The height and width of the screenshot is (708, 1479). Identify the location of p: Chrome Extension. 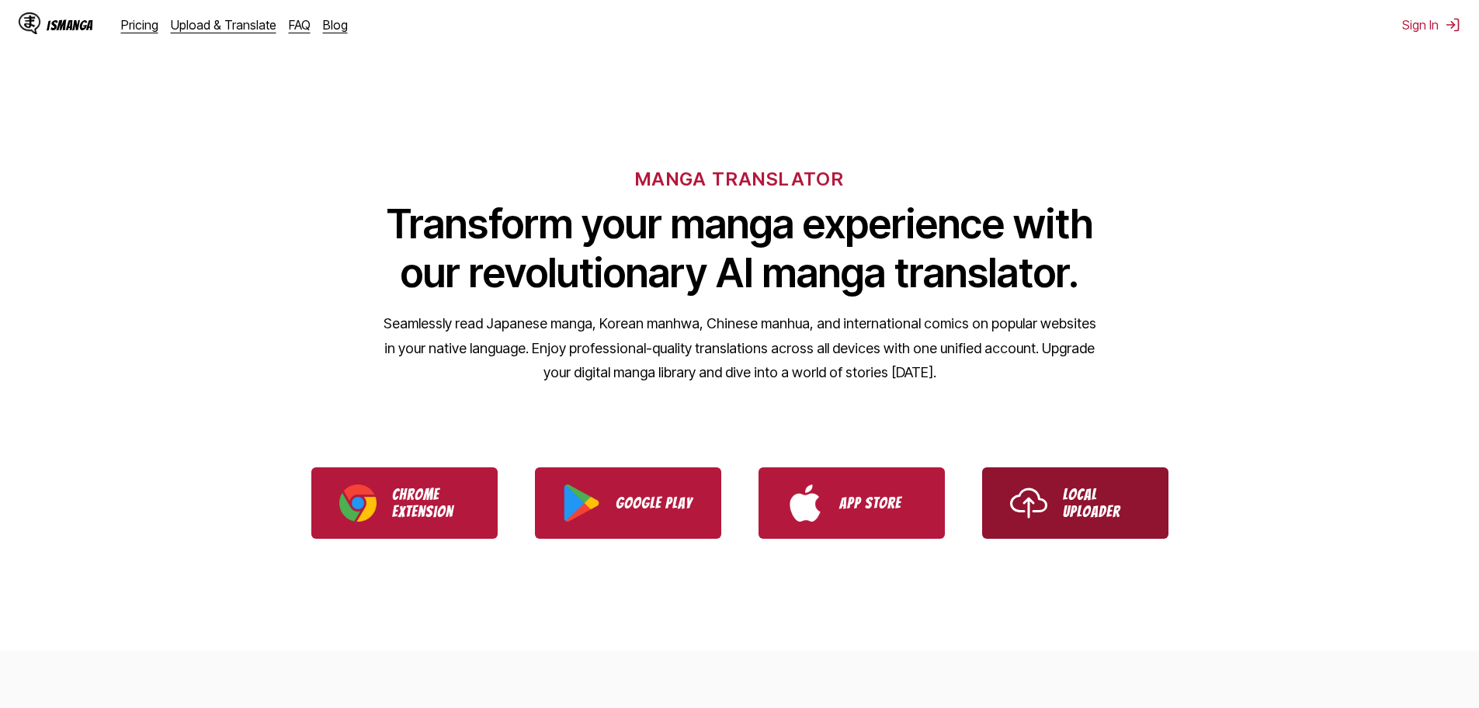
(431, 503).